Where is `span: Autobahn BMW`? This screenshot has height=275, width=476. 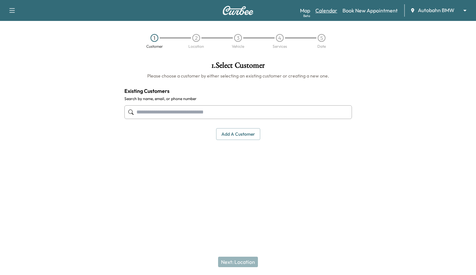
span: Autobahn BMW is located at coordinates (436, 10).